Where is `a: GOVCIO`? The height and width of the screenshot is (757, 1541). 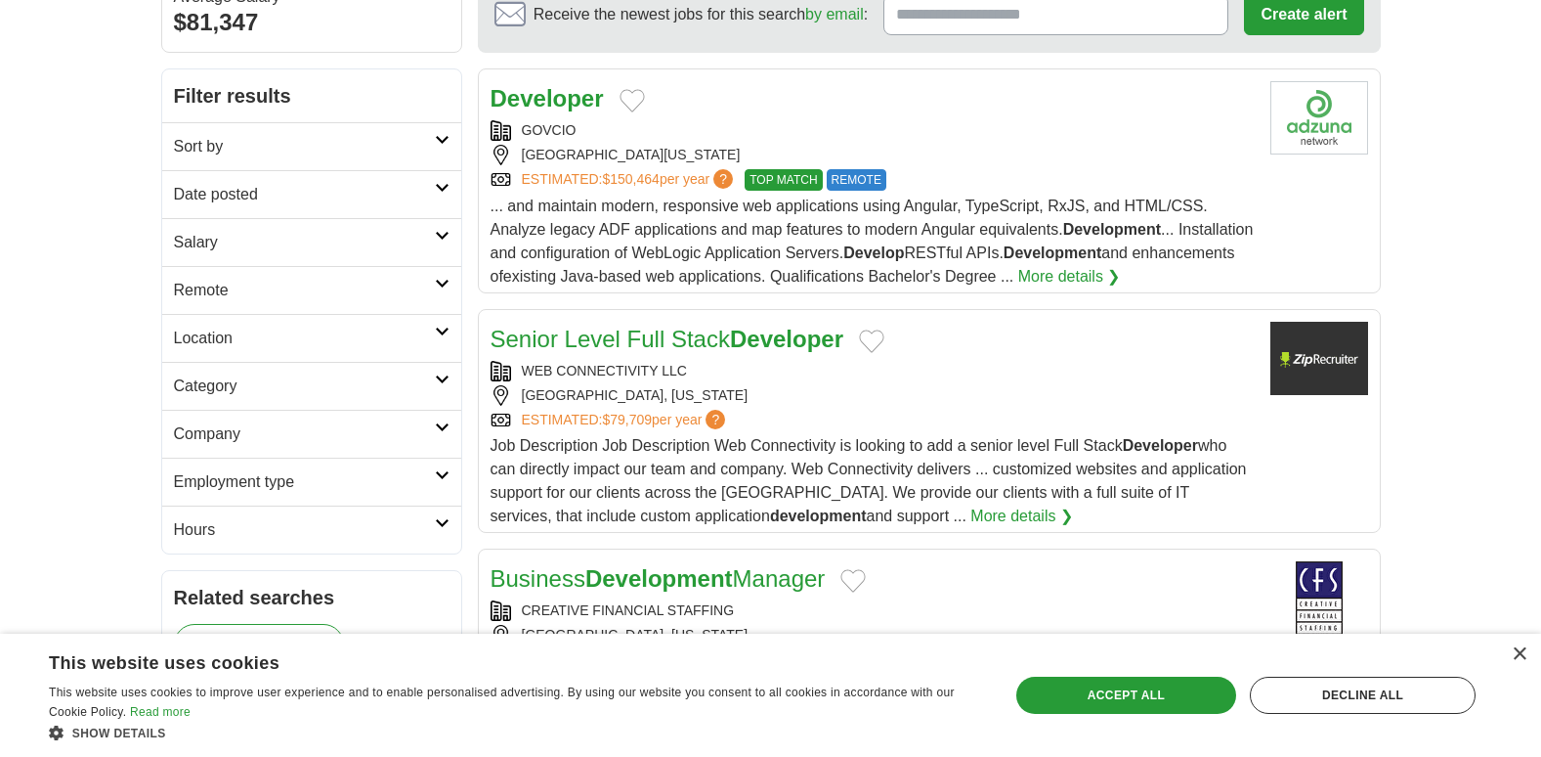 a: GOVCIO is located at coordinates (549, 130).